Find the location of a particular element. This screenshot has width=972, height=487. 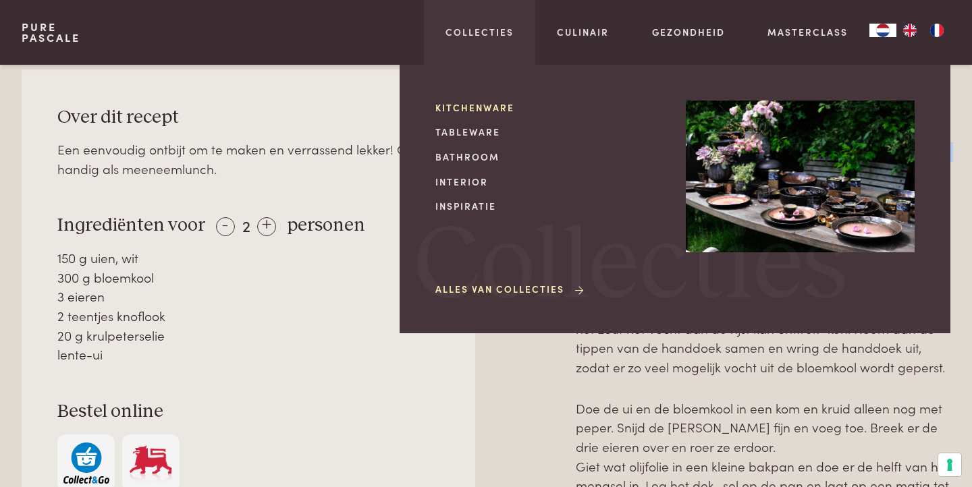

a: Culinair is located at coordinates (583, 32).